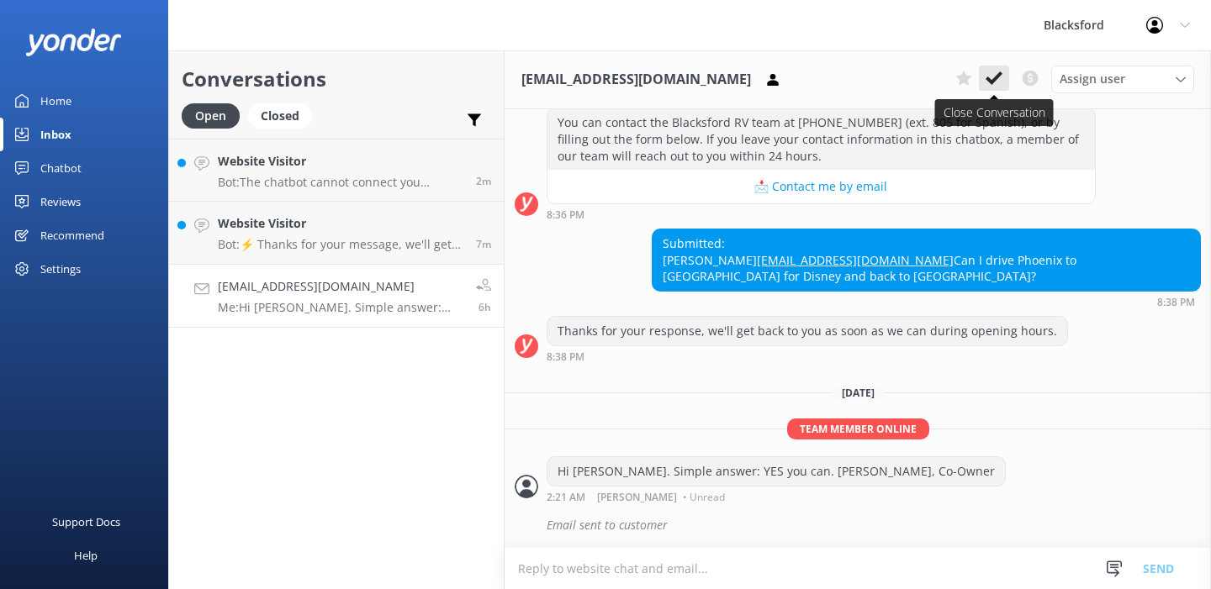  What do you see at coordinates (336, 79) in the screenshot?
I see `h2: Conversations` at bounding box center [336, 79].